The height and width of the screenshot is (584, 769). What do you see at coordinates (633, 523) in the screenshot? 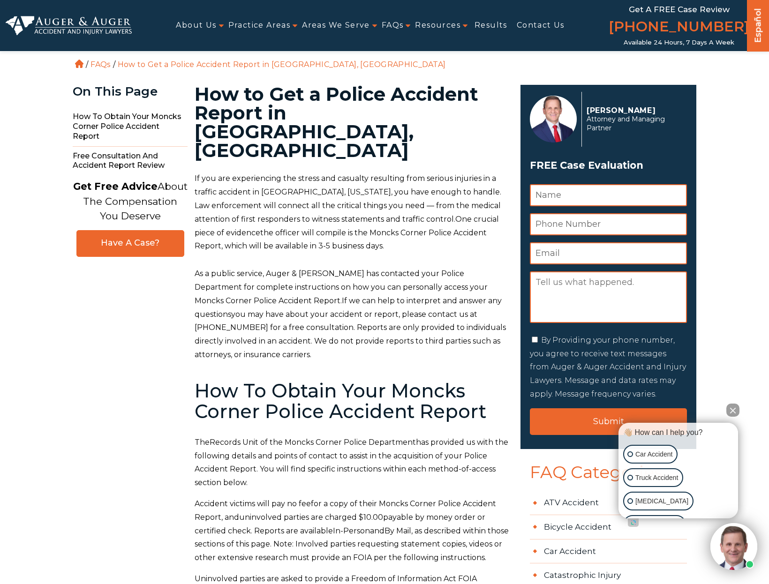
I see `a: Open intaker chat` at bounding box center [633, 523].